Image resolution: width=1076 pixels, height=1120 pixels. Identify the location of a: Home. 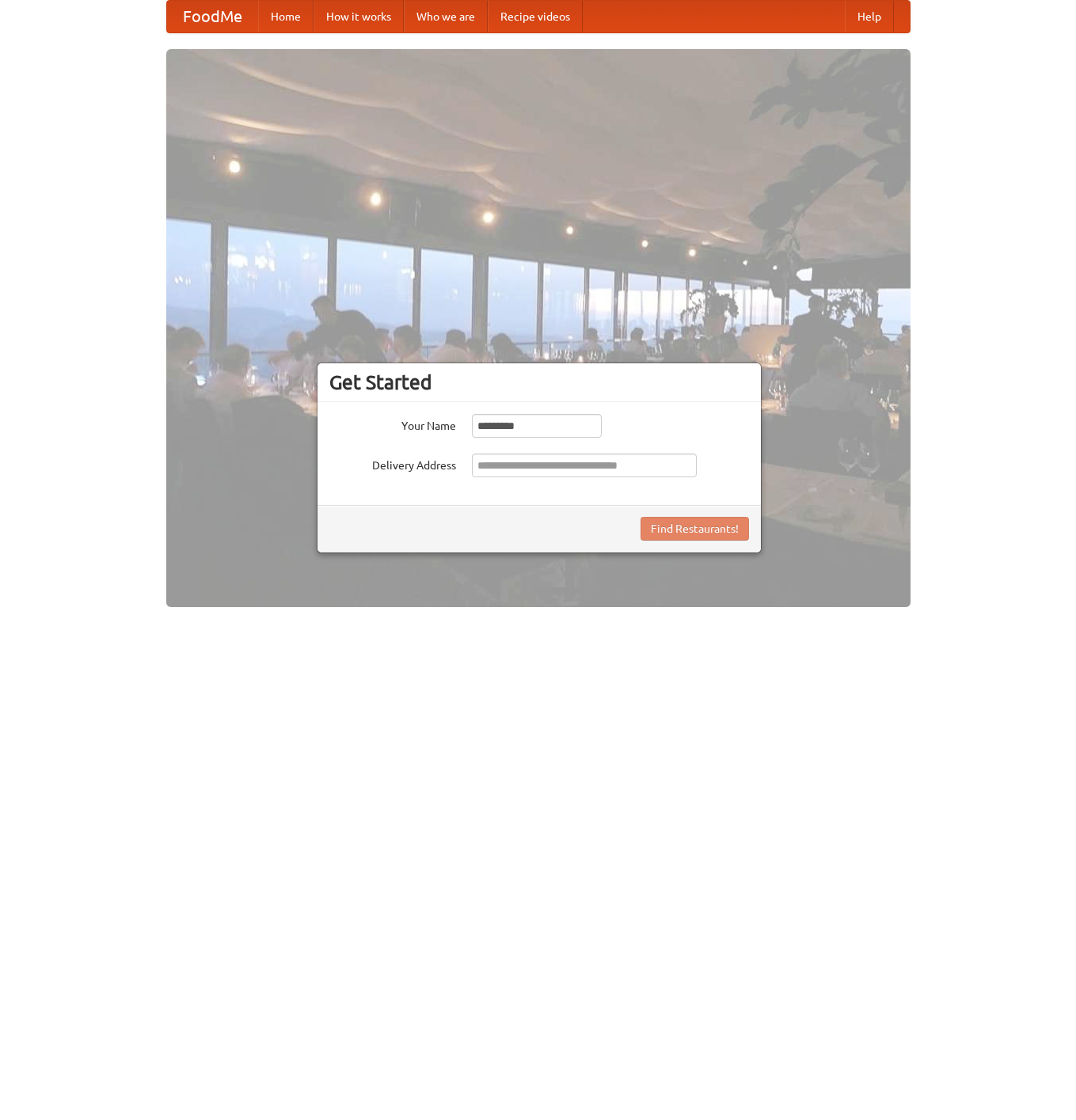
(286, 17).